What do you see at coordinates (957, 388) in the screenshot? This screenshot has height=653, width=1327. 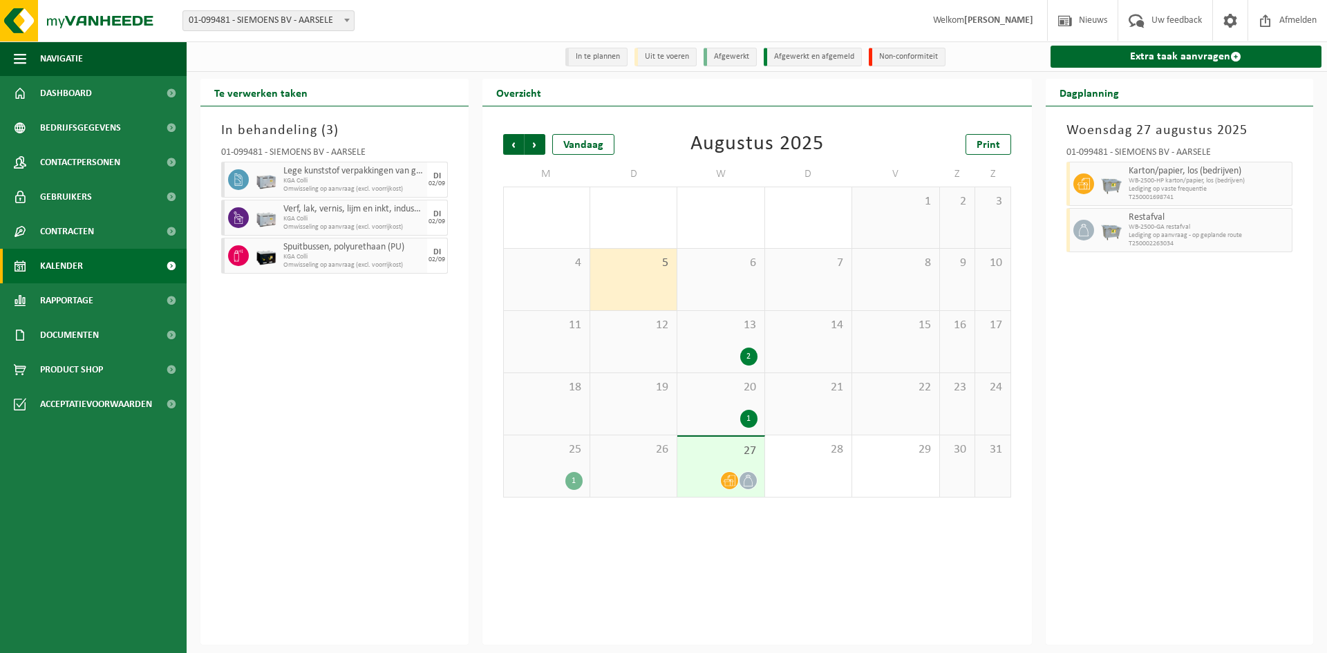 I see `span: 23` at bounding box center [957, 388].